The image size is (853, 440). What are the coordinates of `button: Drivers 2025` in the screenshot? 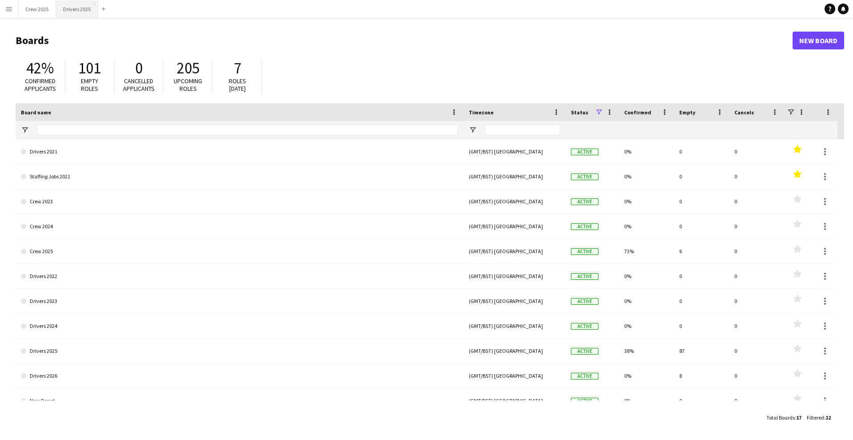 It's located at (77, 9).